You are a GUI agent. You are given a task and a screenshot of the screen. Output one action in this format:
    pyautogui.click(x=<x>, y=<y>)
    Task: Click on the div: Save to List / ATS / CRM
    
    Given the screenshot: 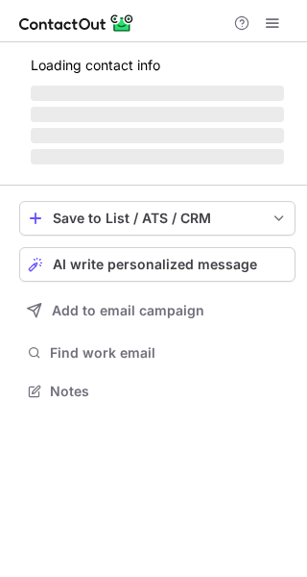 What is the action you would take?
    pyautogui.click(x=158, y=218)
    